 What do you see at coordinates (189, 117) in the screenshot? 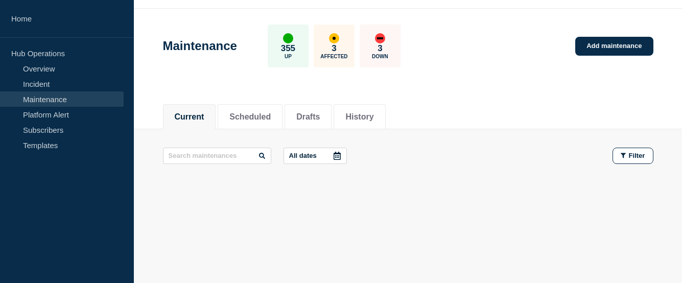
I see `button: Current` at bounding box center [189, 117].